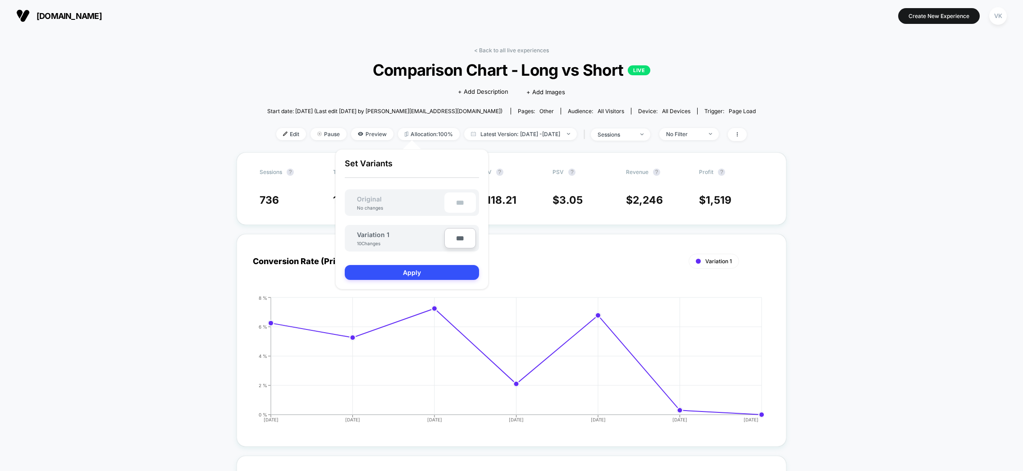  I want to click on span: Comparison Chart - Long vs Short, so click(511, 70).